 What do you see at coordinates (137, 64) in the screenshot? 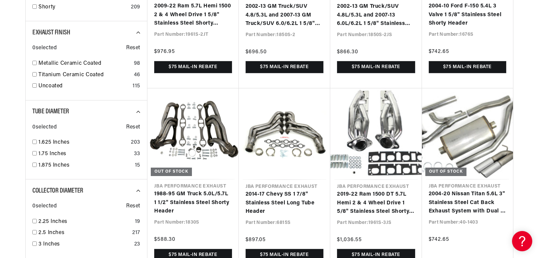
I see `div: 98` at bounding box center [137, 64].